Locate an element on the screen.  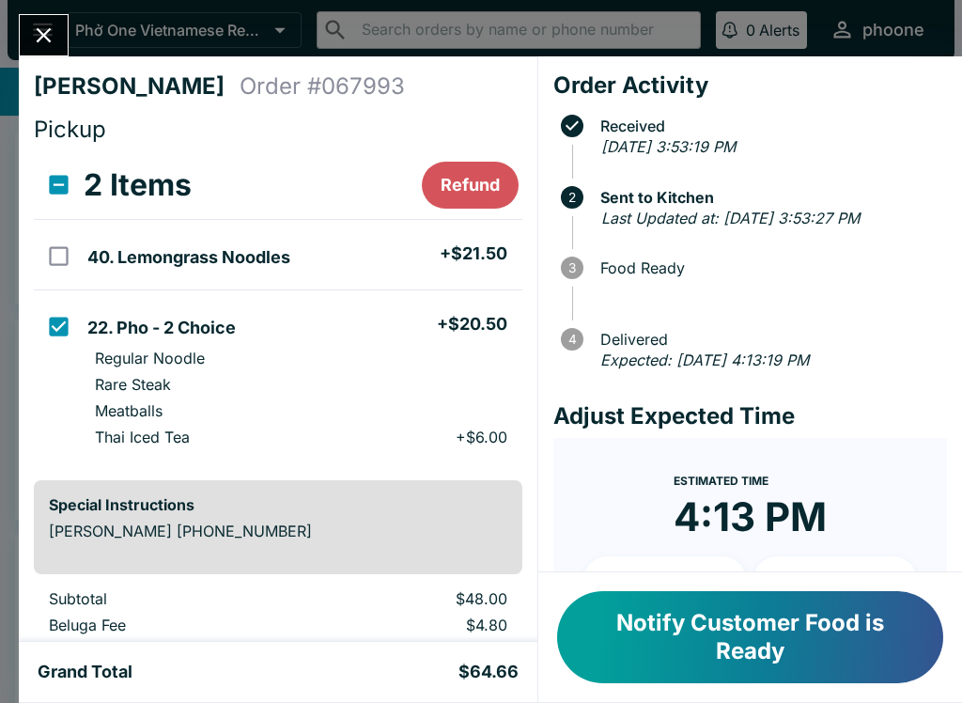
text: 3 is located at coordinates (572, 268).